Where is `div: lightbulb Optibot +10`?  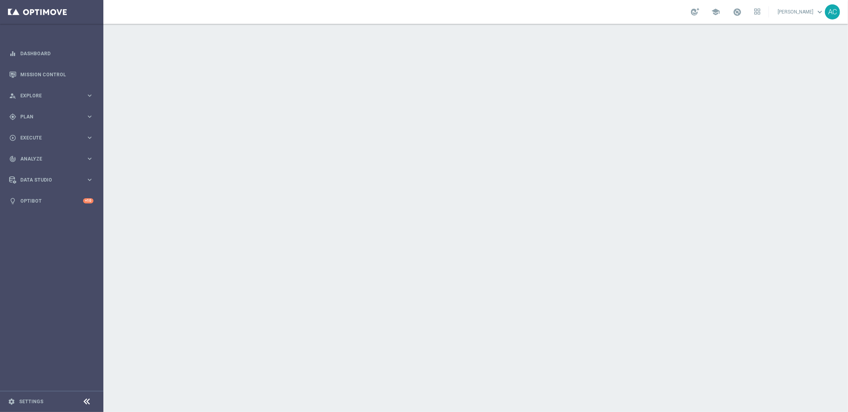 div: lightbulb Optibot +10 is located at coordinates (51, 201).